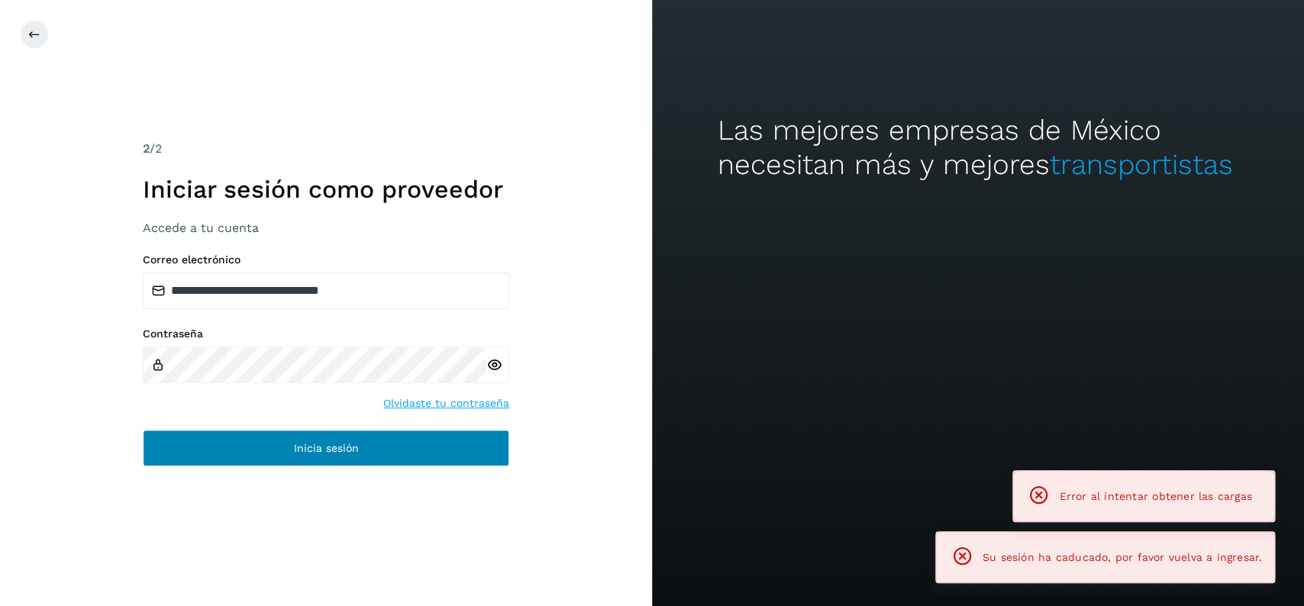 The width and height of the screenshot is (1304, 606). Describe the element at coordinates (1141, 164) in the screenshot. I see `span: transportistas` at that location.